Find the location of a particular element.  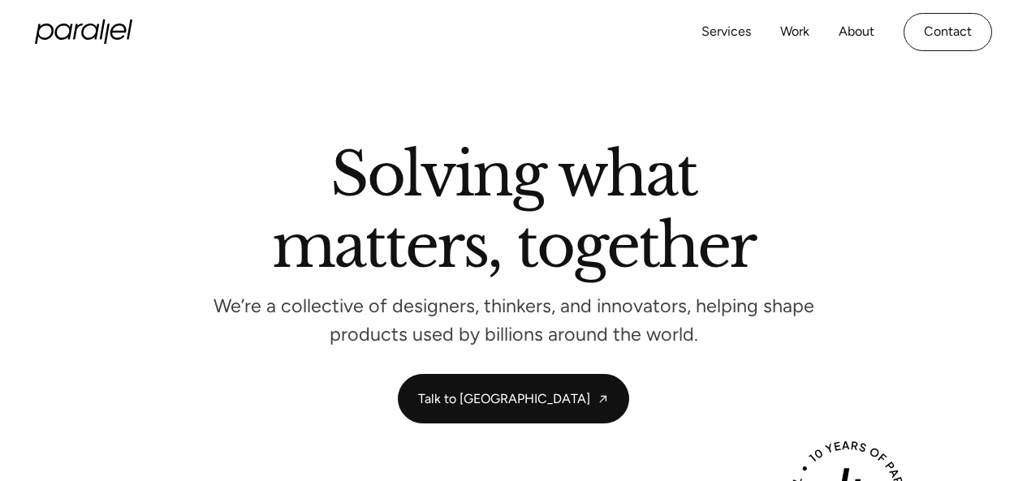

a: Work is located at coordinates (795, 32).